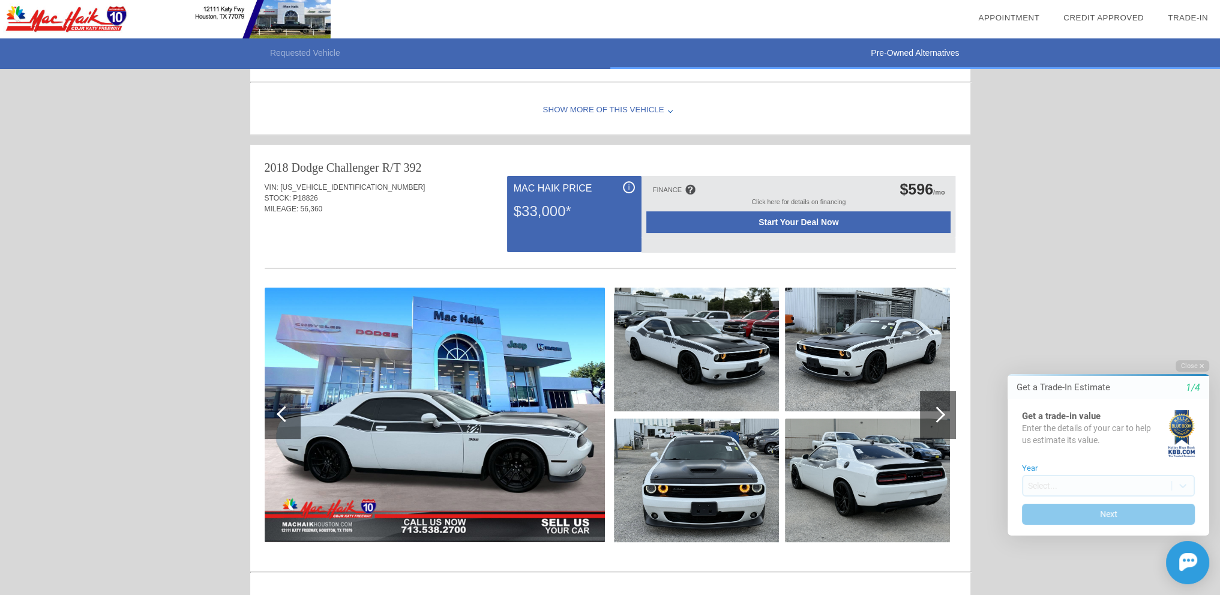  Describe the element at coordinates (322, 167) in the screenshot. I see `div: 2018 Dodge Challenger` at that location.